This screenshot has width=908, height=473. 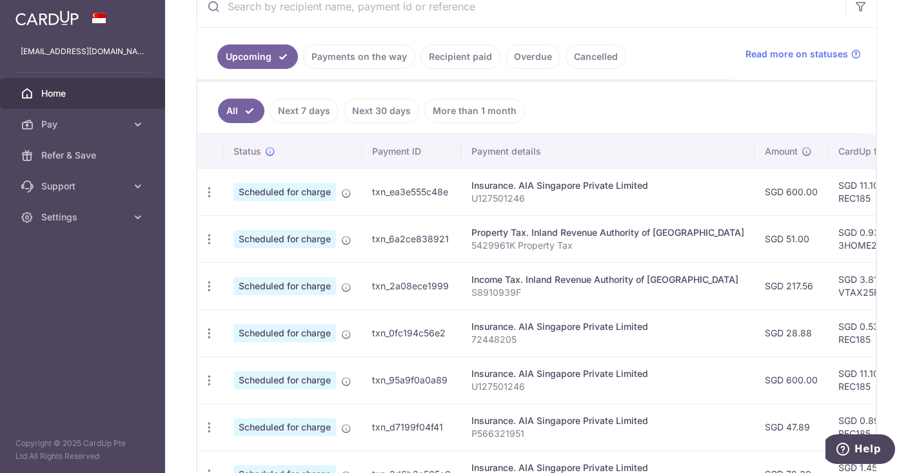 I want to click on td: txn_2a08ece1999, so click(x=412, y=286).